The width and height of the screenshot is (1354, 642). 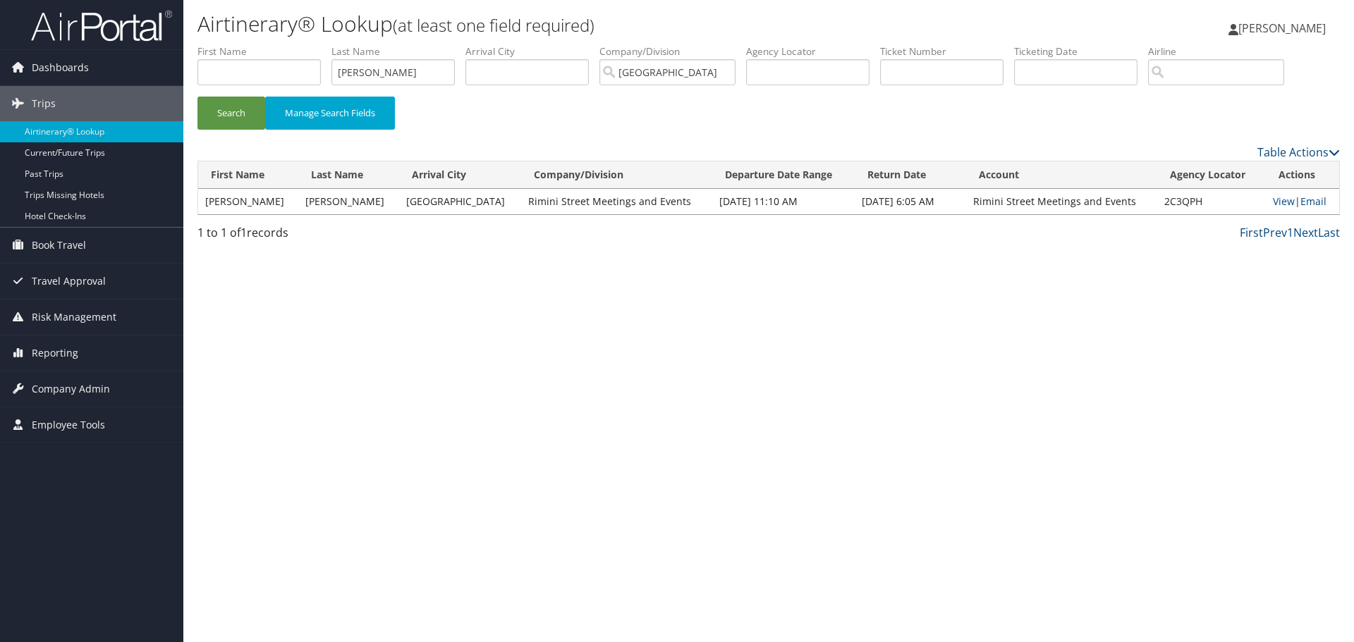 What do you see at coordinates (1221, 51) in the screenshot?
I see `label: Airline` at bounding box center [1221, 51].